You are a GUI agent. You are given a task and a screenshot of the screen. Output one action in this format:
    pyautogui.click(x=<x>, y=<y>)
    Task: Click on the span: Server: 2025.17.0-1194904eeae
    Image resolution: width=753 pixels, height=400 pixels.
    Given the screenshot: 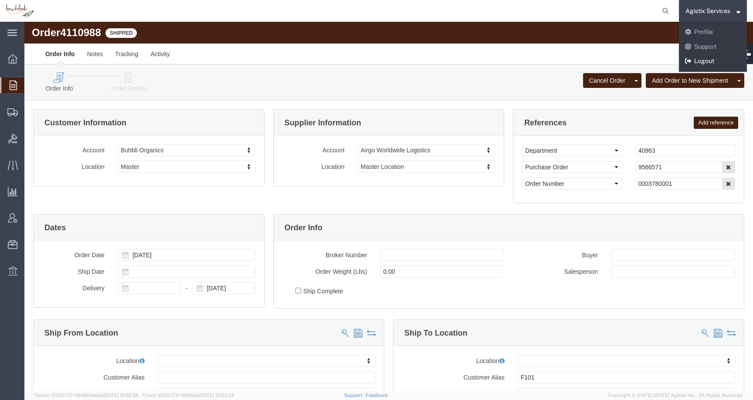 What is the action you would take?
    pyautogui.click(x=87, y=396)
    